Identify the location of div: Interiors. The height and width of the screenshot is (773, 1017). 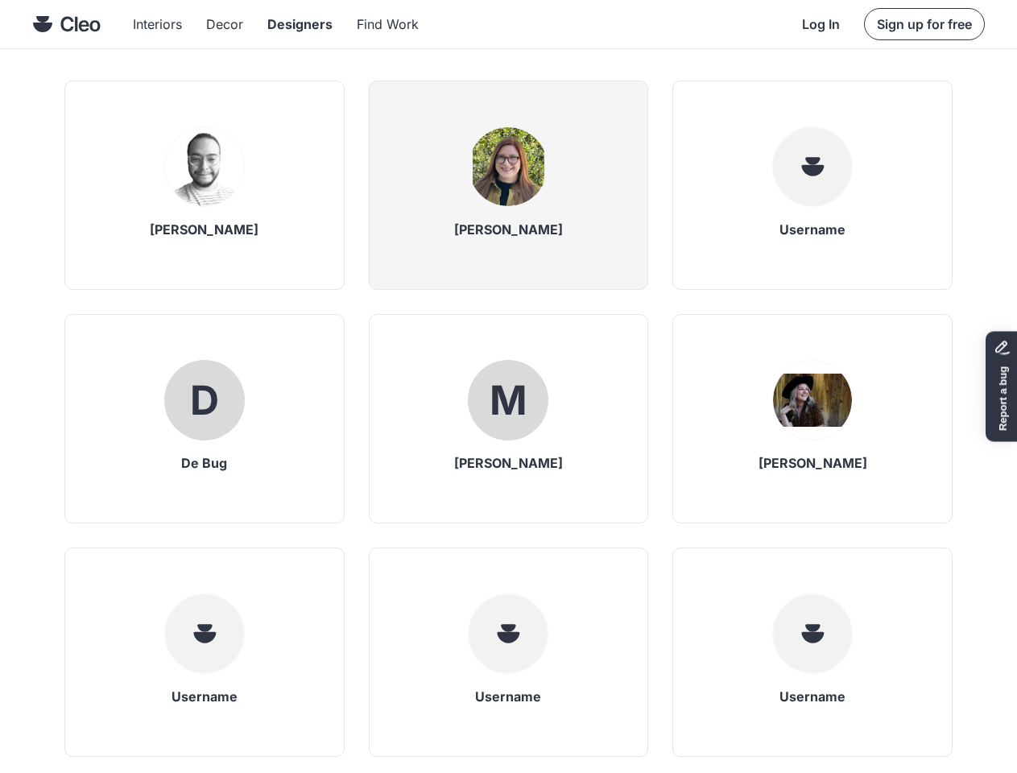
(157, 24).